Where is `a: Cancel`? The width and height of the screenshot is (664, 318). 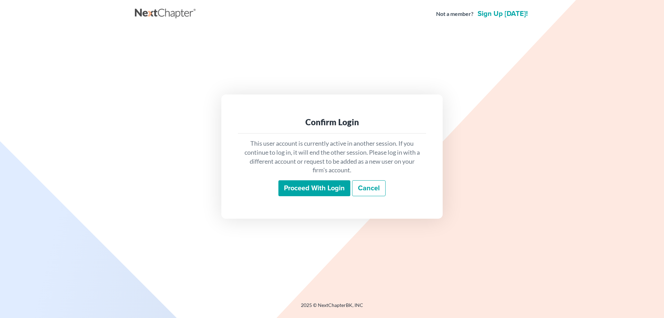
a: Cancel is located at coordinates (369, 188).